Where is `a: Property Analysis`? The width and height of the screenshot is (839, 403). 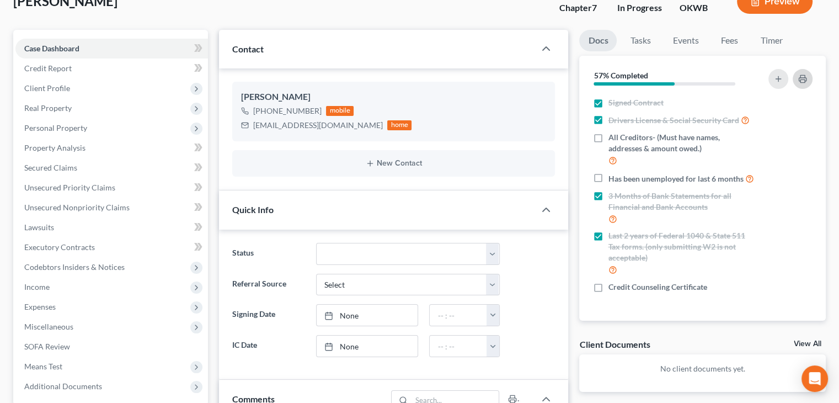 a: Property Analysis is located at coordinates (111, 148).